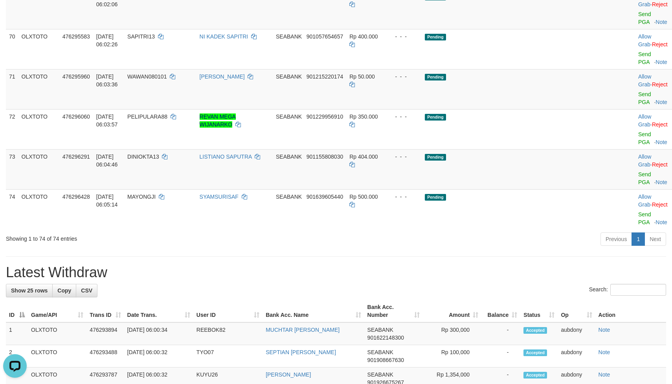 Image resolution: width=672 pixels, height=384 pixels. I want to click on span: Rp 400.000, so click(363, 37).